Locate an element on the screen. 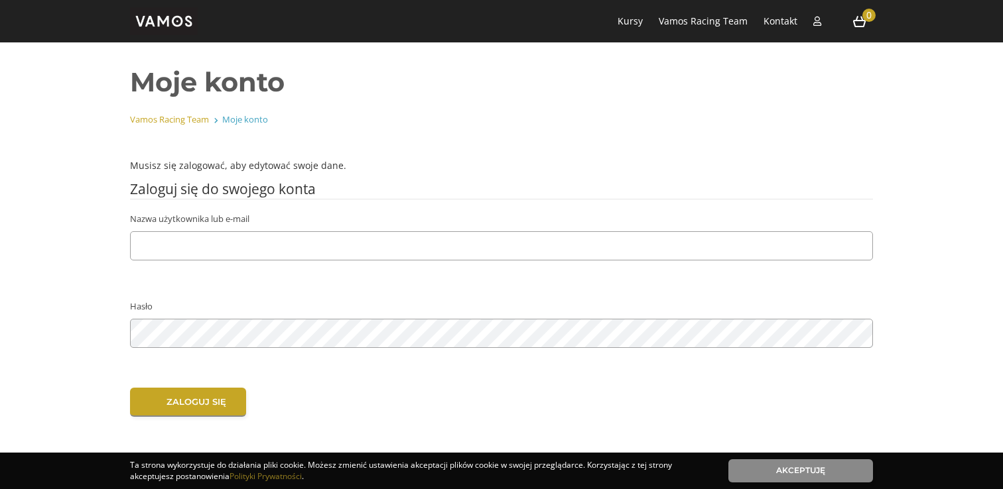 The image size is (1003, 489). a: Polityki Prywatności is located at coordinates (265, 476).